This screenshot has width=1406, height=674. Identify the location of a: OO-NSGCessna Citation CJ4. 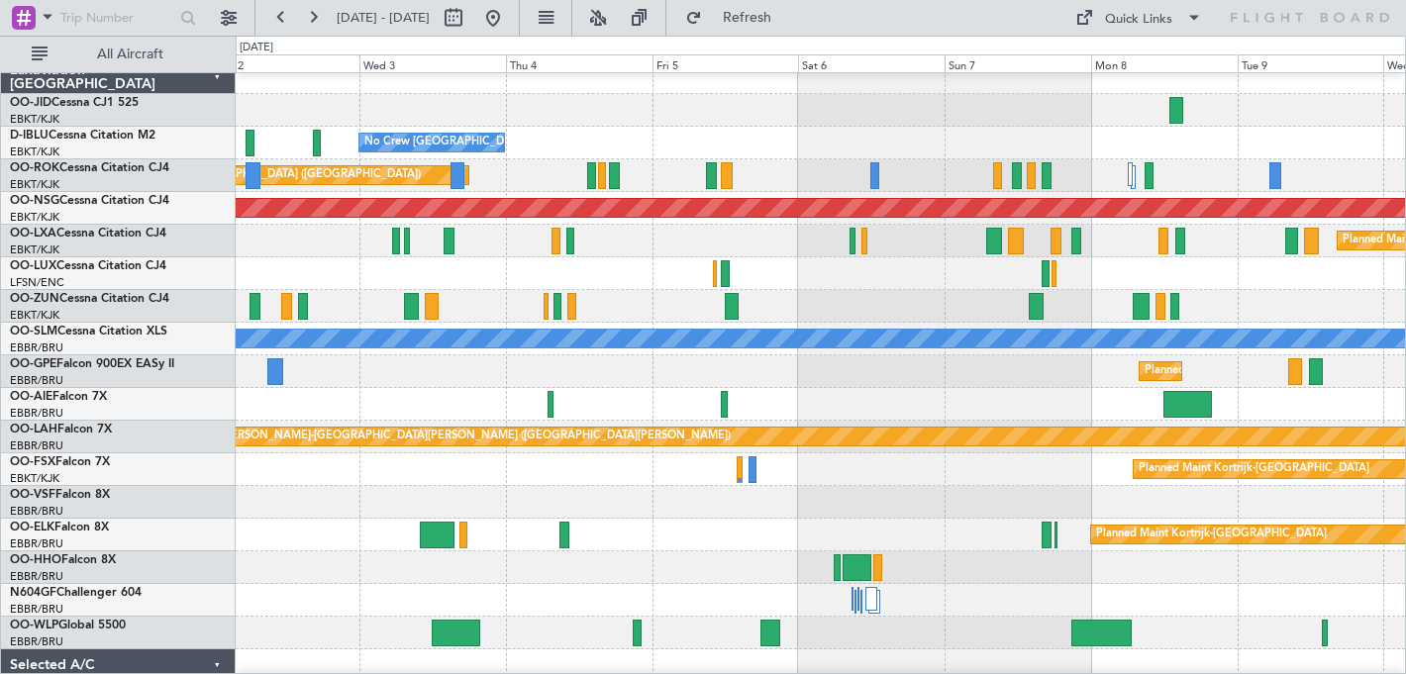
(89, 201).